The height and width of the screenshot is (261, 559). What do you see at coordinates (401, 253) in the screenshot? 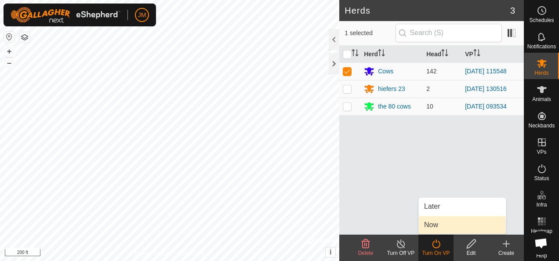
I see `div: Turn Off VP` at bounding box center [401, 253].